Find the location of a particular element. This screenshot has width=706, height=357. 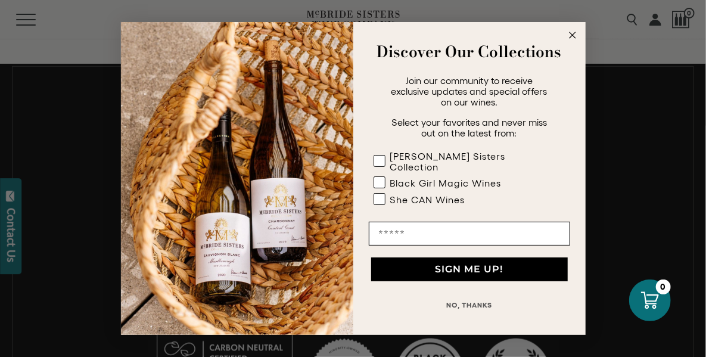

strong: Discover Our Collections is located at coordinates (470, 51).